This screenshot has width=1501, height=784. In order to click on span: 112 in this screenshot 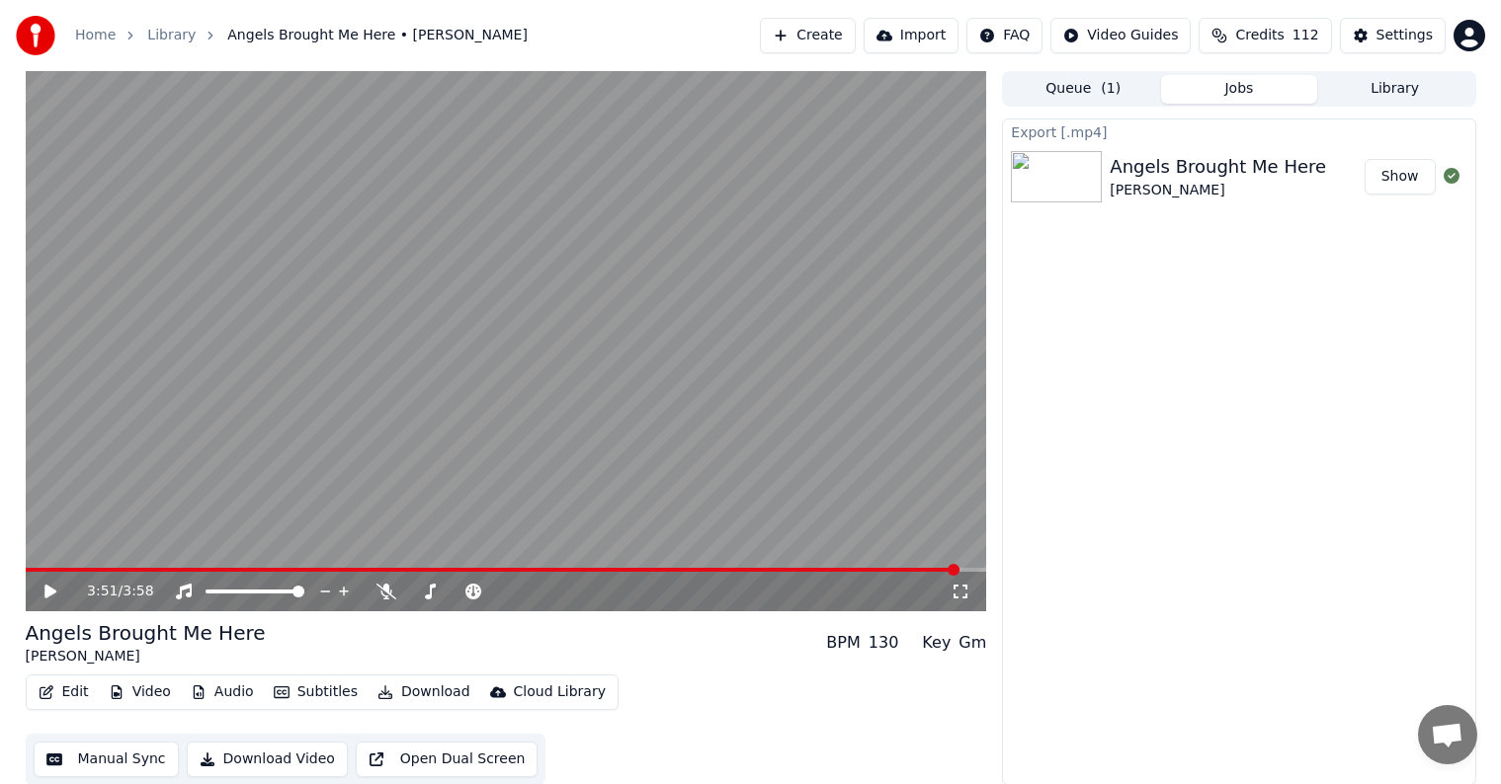, I will do `click(1305, 36)`.